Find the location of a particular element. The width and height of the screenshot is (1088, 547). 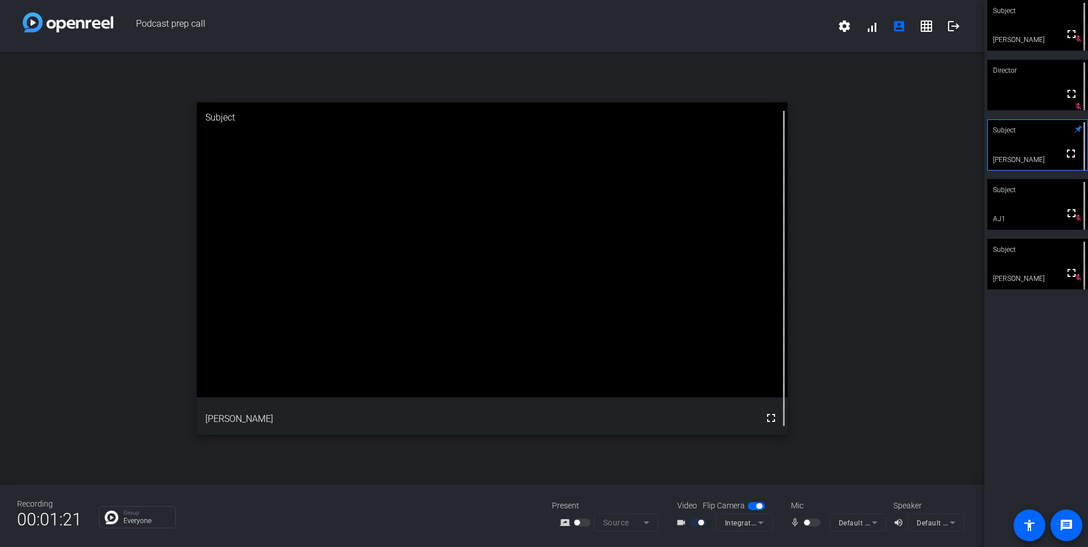

mat-icon: account_box is located at coordinates (899, 26).